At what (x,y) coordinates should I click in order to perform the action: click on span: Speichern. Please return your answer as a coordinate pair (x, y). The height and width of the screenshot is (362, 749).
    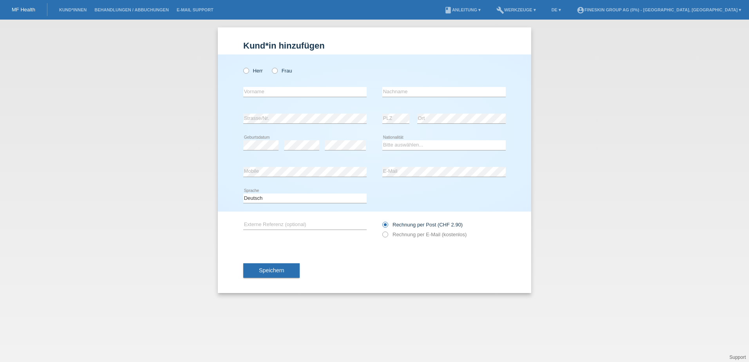
    Looking at the image, I should click on (271, 270).